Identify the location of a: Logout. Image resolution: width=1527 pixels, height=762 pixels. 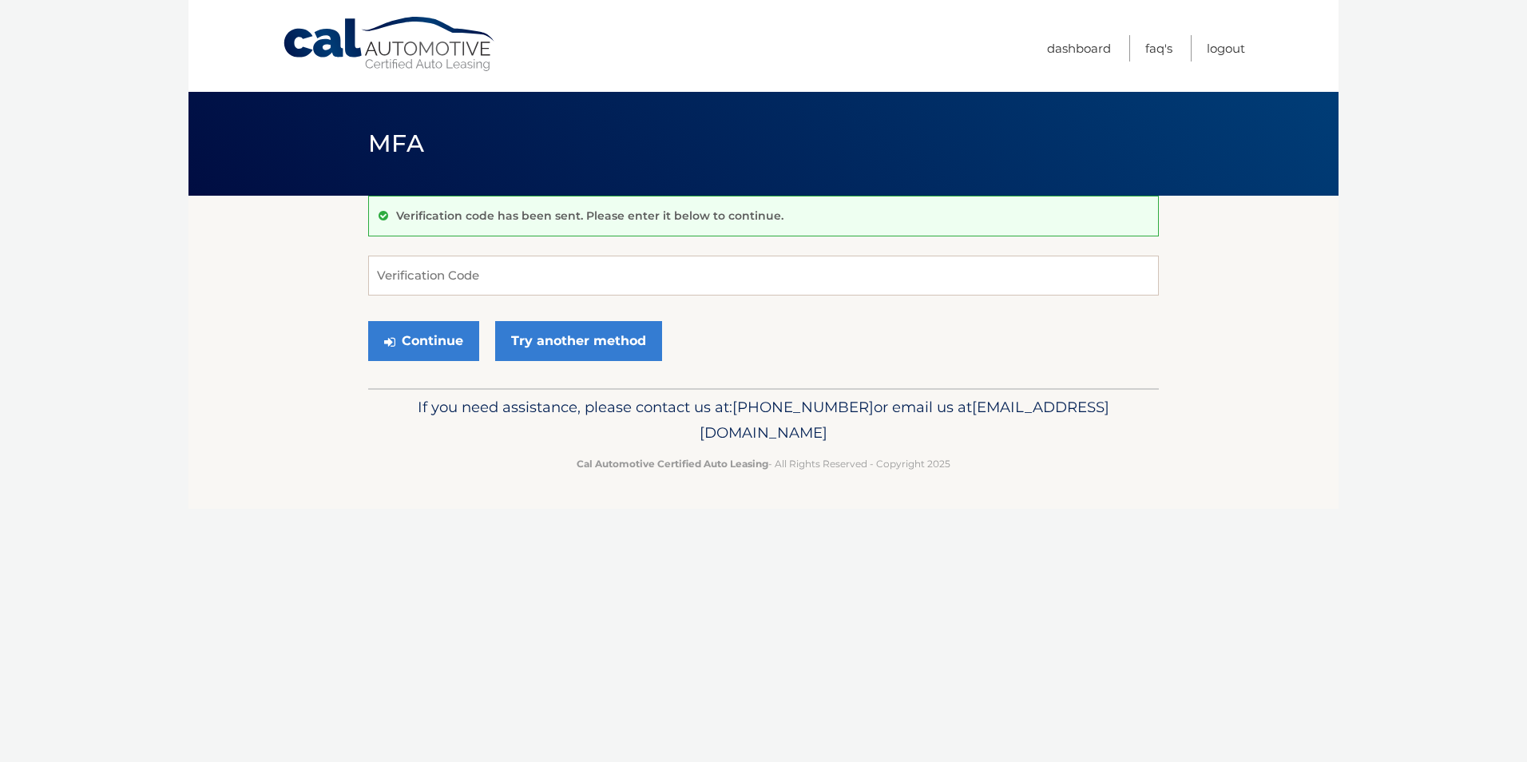
(1226, 48).